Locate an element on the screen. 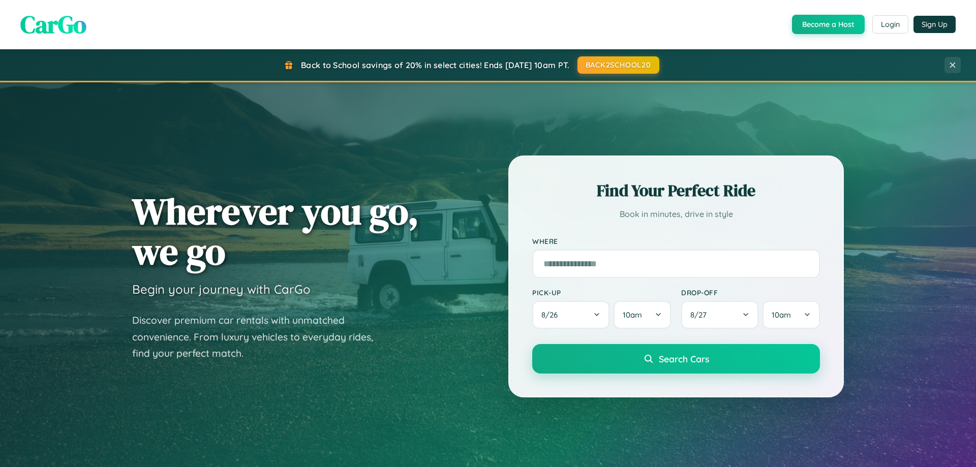 This screenshot has height=467, width=976. button: 8/26 is located at coordinates (571, 315).